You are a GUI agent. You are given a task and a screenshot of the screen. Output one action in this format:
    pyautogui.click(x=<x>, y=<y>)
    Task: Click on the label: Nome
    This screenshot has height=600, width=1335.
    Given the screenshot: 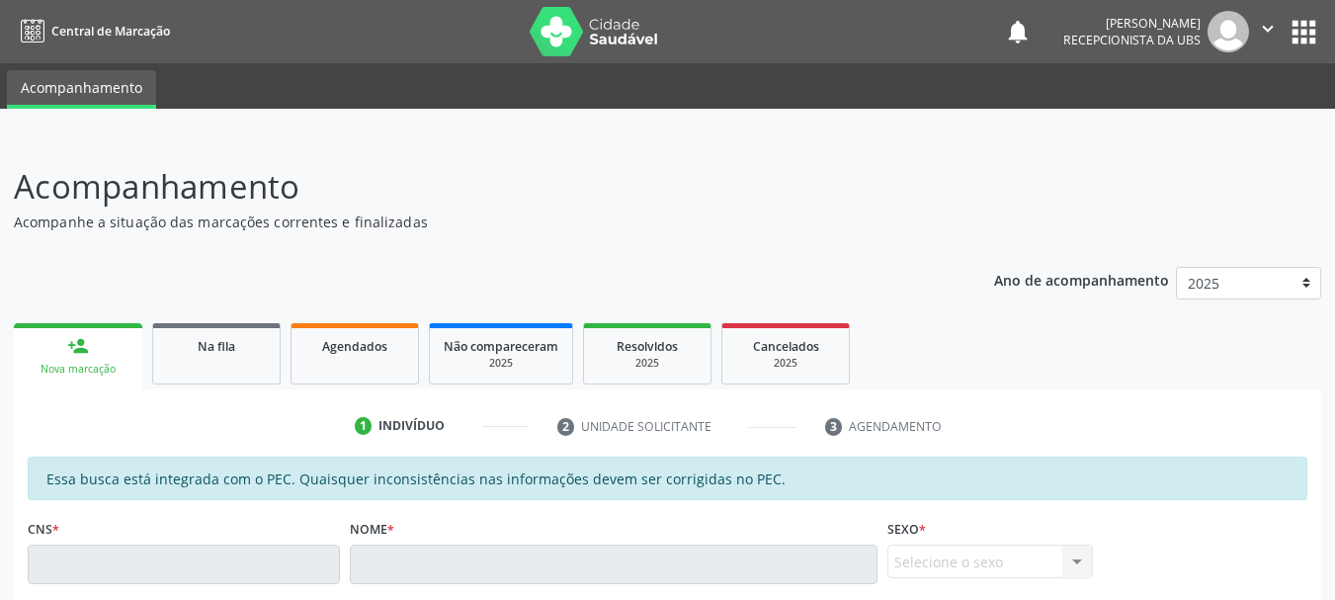 What is the action you would take?
    pyautogui.click(x=372, y=529)
    